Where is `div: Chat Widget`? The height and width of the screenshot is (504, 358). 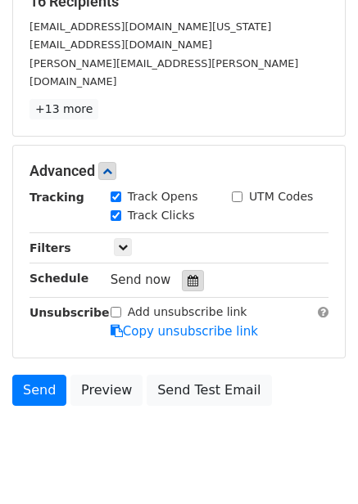
div: Chat Widget is located at coordinates (317, 465).